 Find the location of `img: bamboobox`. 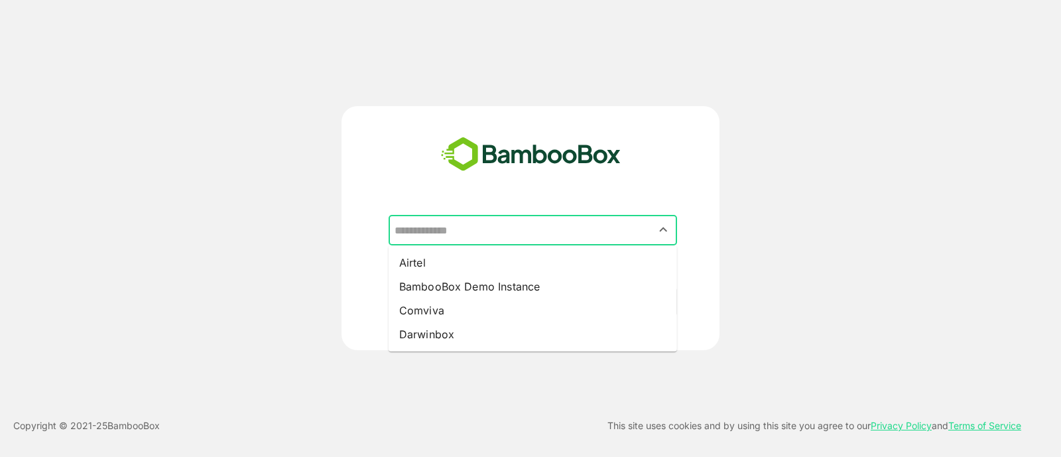

img: bamboobox is located at coordinates (531, 155).